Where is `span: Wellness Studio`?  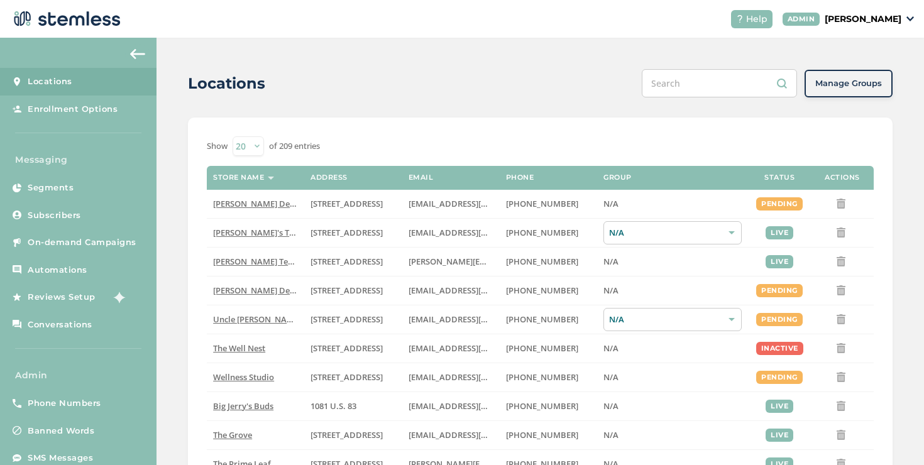 span: Wellness Studio is located at coordinates (243, 377).